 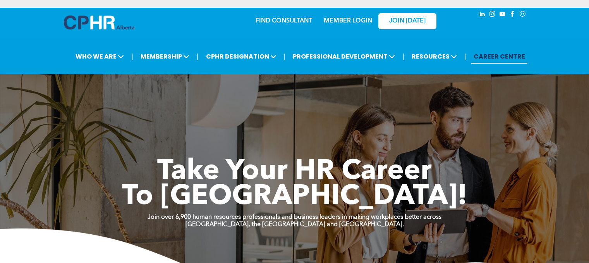 What do you see at coordinates (344, 56) in the screenshot?
I see `span: PROFESSIONAL DEVELOPMENT` at bounding box center [344, 56].